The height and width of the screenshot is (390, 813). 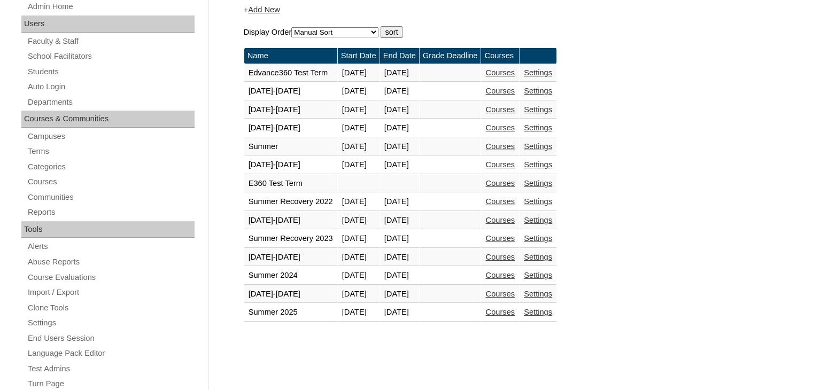 I want to click on a: Test Admins, so click(x=111, y=369).